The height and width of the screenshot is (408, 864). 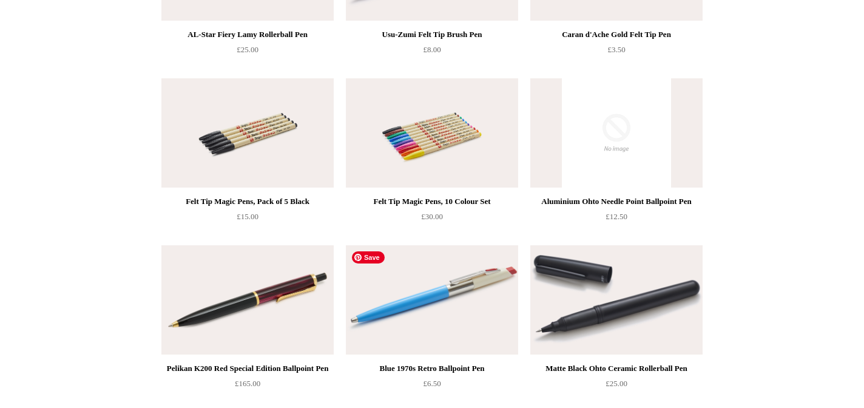 I want to click on a: Blue 1970s Retro Ballpoint Pen Blue 1970s Retro Ballpoint Pen, so click(x=432, y=300).